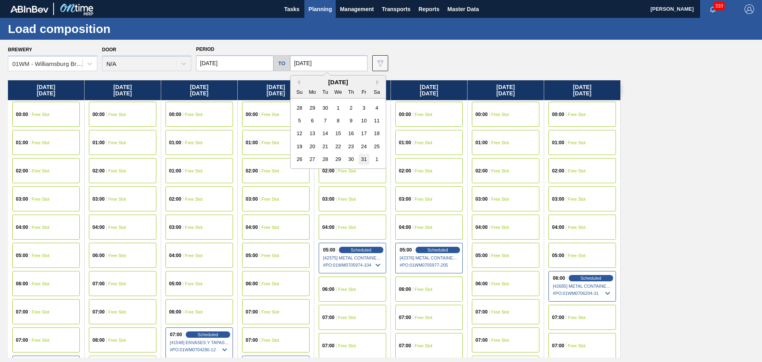  I want to click on div: Choose Tuesday, October 14th, 2025, so click(325, 133).